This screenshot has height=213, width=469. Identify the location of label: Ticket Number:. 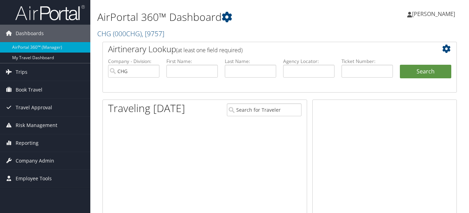
(367, 61).